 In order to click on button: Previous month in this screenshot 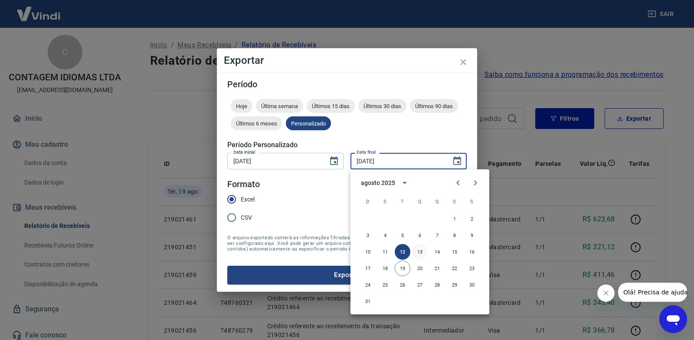, I will do `click(458, 183)`.